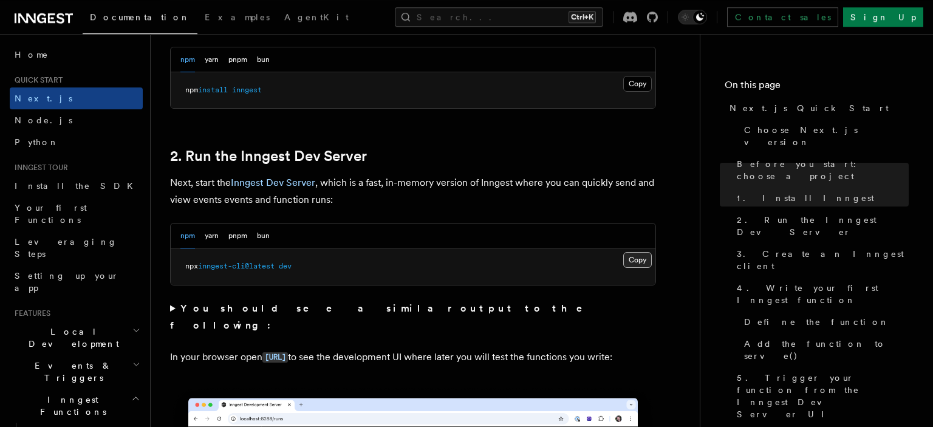 The image size is (933, 427). What do you see at coordinates (247, 90) in the screenshot?
I see `span: inngest` at bounding box center [247, 90].